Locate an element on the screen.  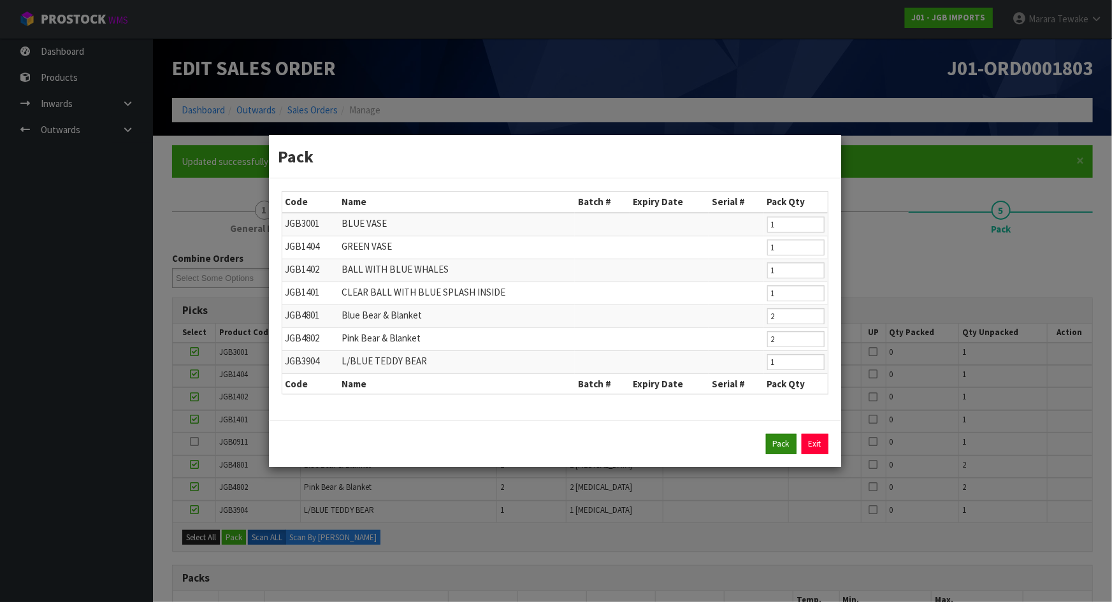
span: Pink Bear & Blanket is located at coordinates (381, 338).